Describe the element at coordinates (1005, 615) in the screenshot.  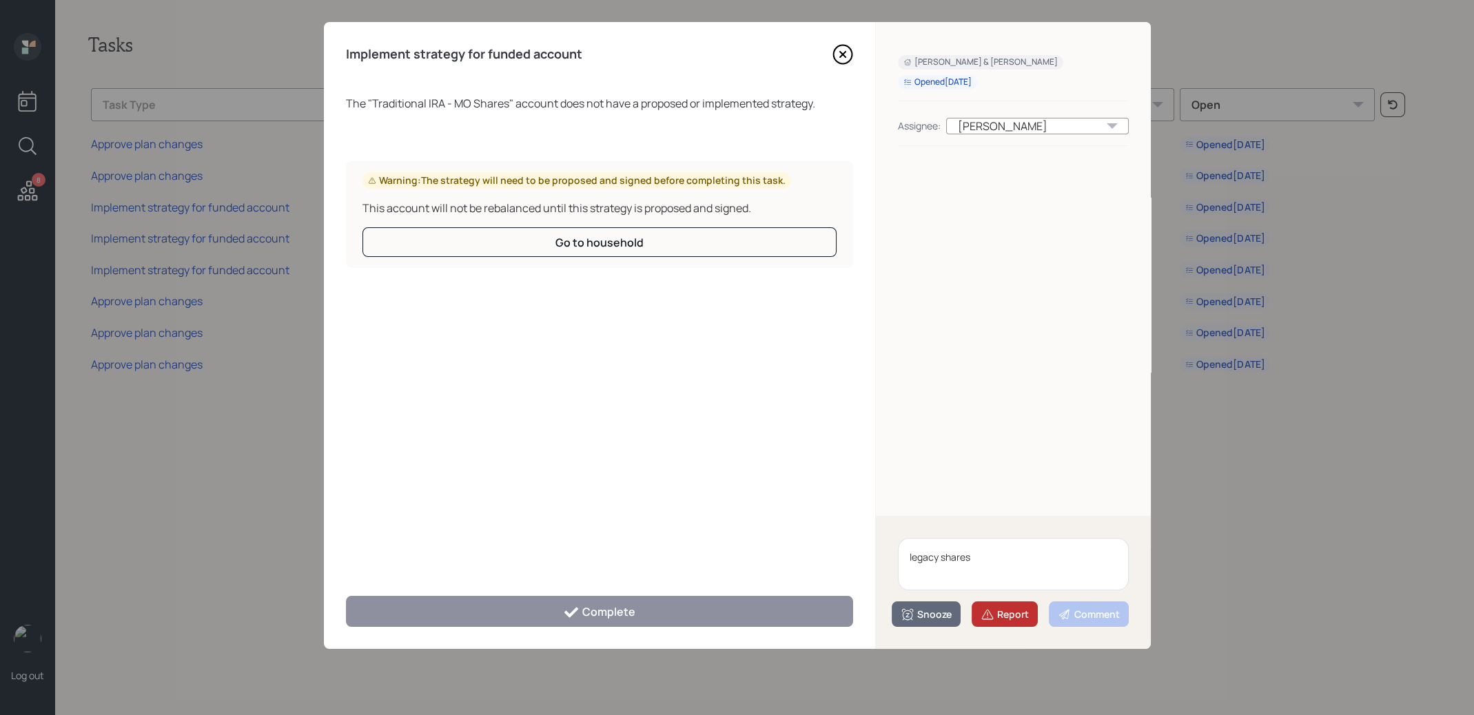
I see `div: Report` at that location.